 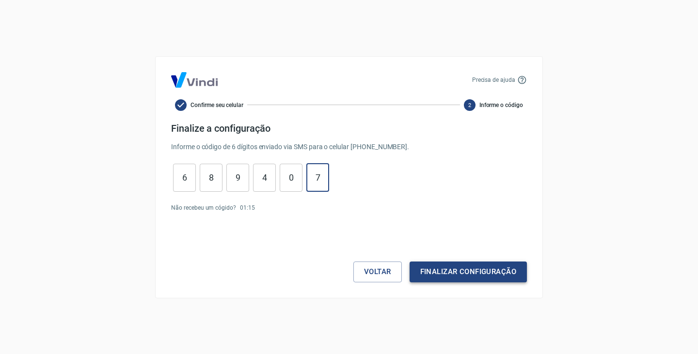 I want to click on p: 01 : 15, so click(x=247, y=208).